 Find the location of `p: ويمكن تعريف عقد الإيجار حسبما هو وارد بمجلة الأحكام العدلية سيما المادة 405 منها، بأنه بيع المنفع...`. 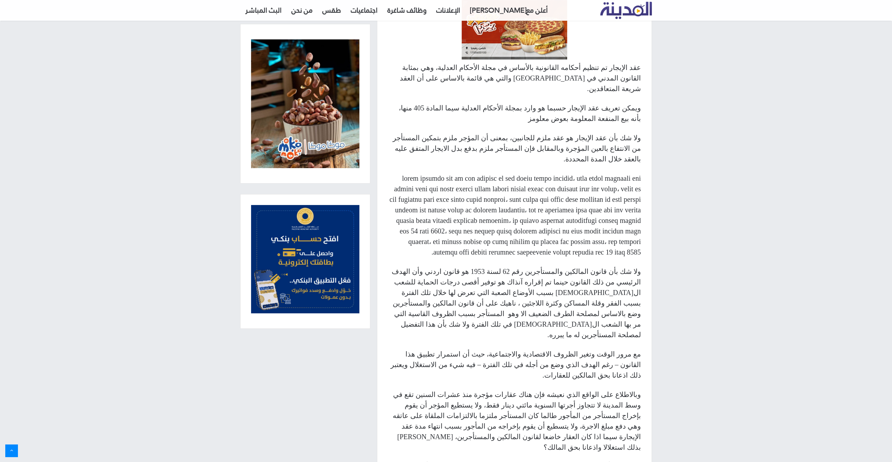

p: ويمكن تعريف عقد الإيجار حسبما هو وارد بمجلة الأحكام العدلية سيما المادة 405 منها، بأنه بيع المنفع... is located at coordinates (514, 113).